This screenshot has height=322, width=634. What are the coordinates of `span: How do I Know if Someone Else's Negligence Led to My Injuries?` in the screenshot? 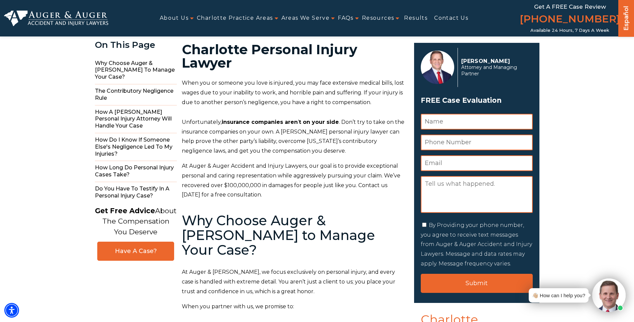 It's located at (136, 147).